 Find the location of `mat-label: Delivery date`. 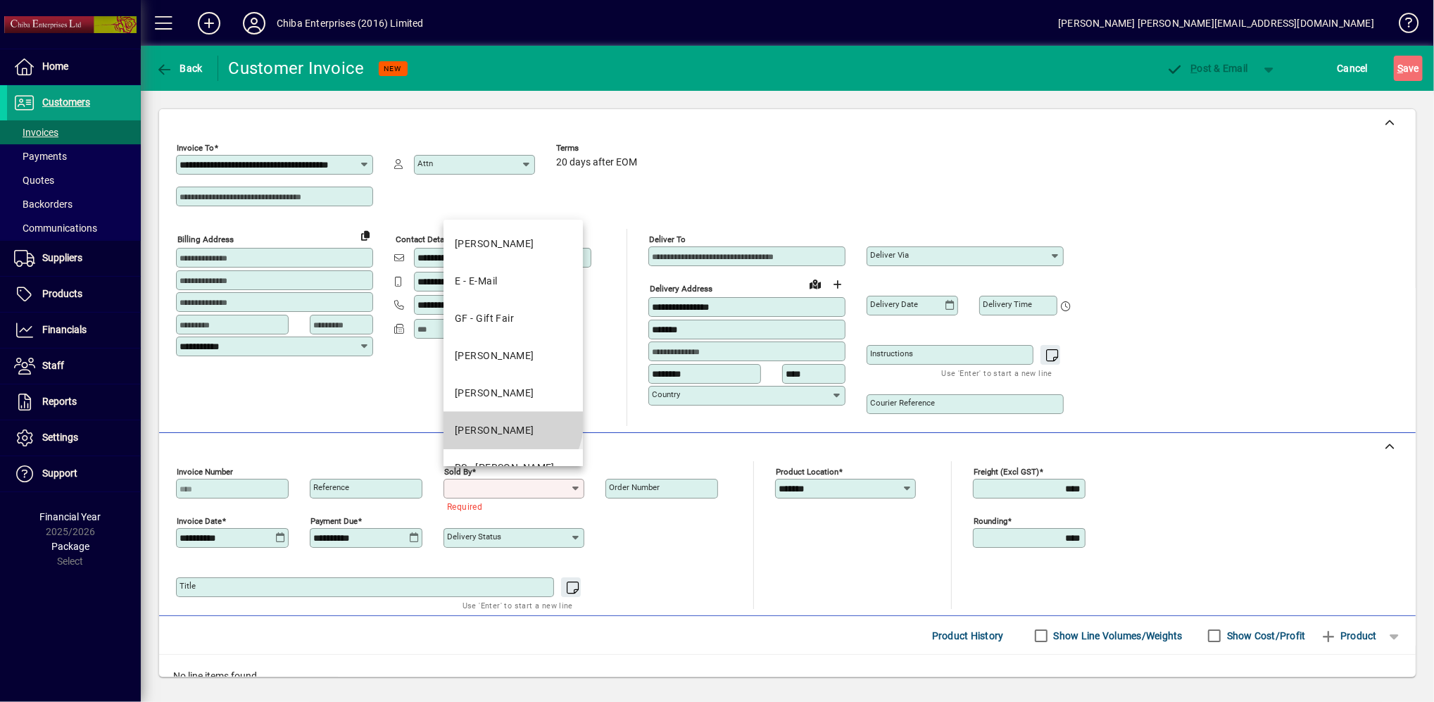

mat-label: Delivery date is located at coordinates (894, 304).